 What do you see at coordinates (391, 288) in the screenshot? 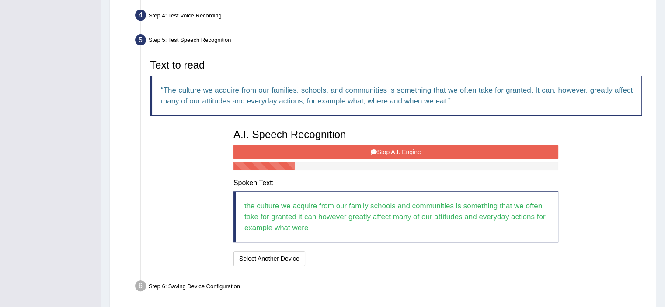
I see `div: Step 6: Saving Device Configuration` at bounding box center [391, 288].